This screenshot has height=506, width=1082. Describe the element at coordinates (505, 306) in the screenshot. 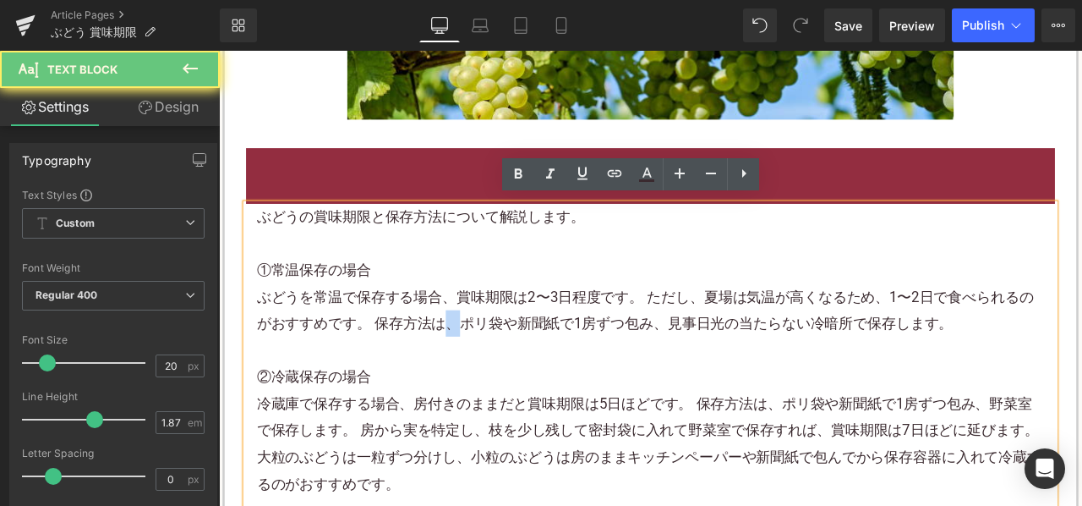

I see `font: ぶどうを常温で保存する場合、賞味期限は2〜3日程度です。 ただし、夏場は気温が高くなるため、1〜2日で食べられるのがおすすめです。 保存方法は、ポリ袋や新聞紙で1房ずつ包み、見事日光の当たらない...` at that location.